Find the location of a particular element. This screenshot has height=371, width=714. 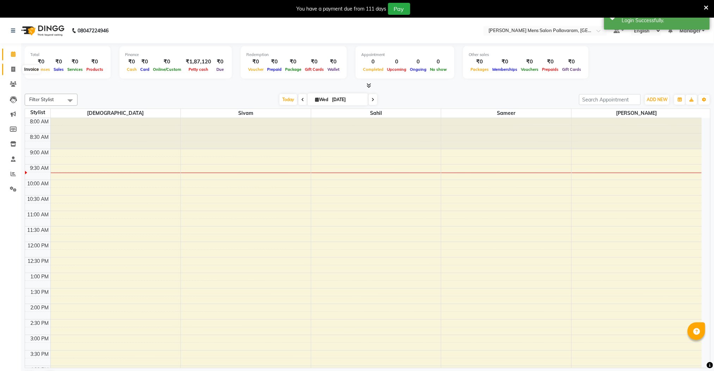

div: 12:30 PM is located at coordinates (38, 261).